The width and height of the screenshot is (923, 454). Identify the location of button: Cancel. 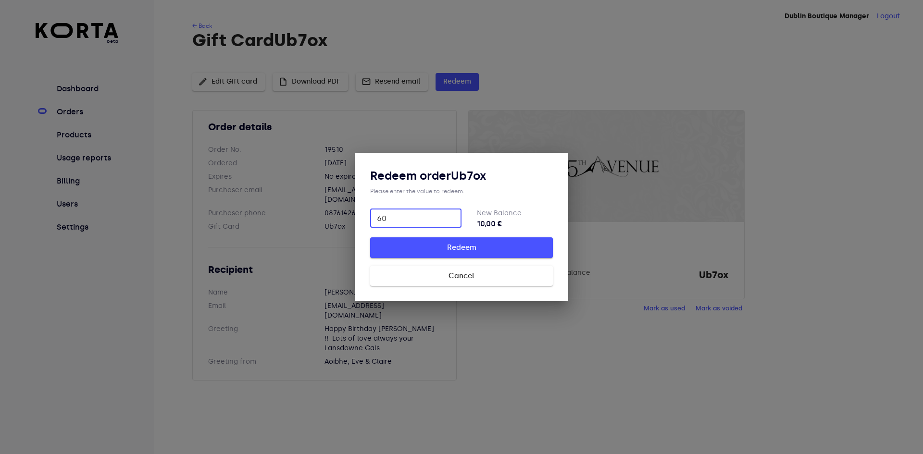
(462, 276).